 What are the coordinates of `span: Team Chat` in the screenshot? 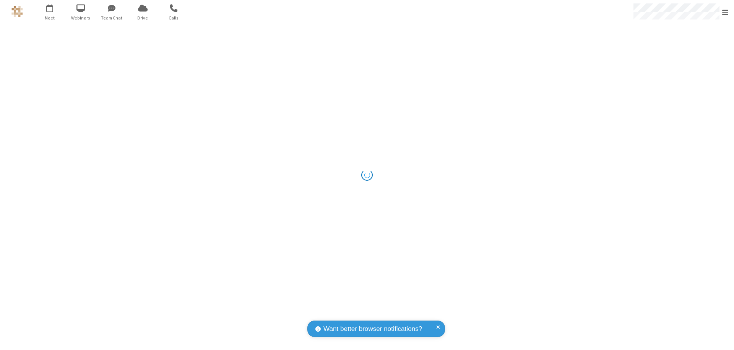 It's located at (112, 18).